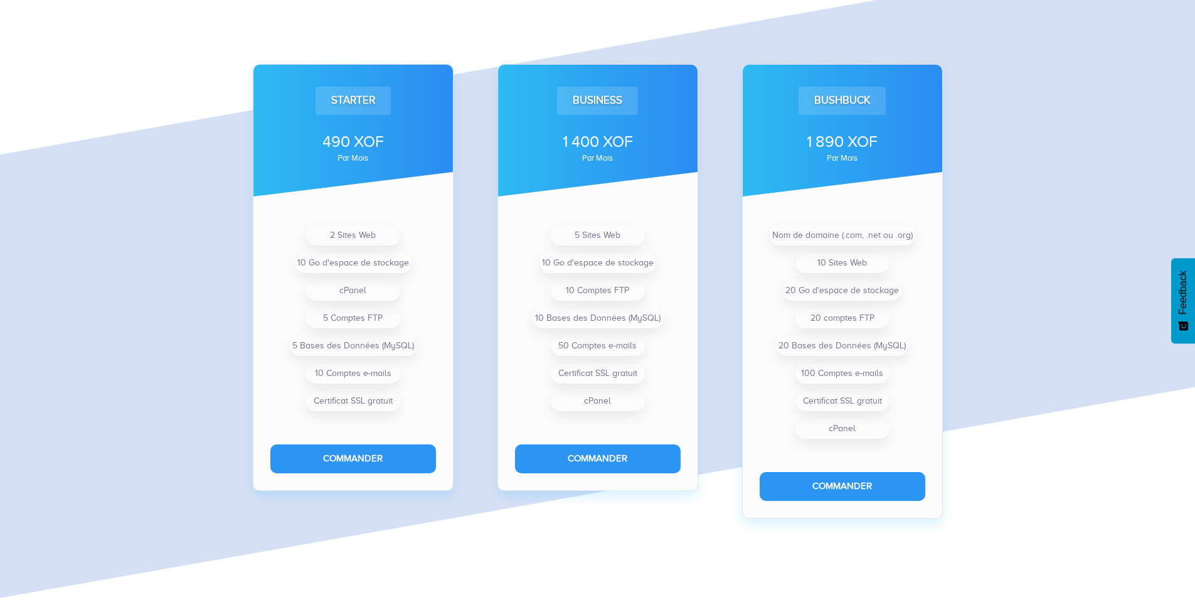 Image resolution: width=1195 pixels, height=602 pixels. Describe the element at coordinates (353, 318) in the screenshot. I see `li: 5 Comptes FTP` at that location.